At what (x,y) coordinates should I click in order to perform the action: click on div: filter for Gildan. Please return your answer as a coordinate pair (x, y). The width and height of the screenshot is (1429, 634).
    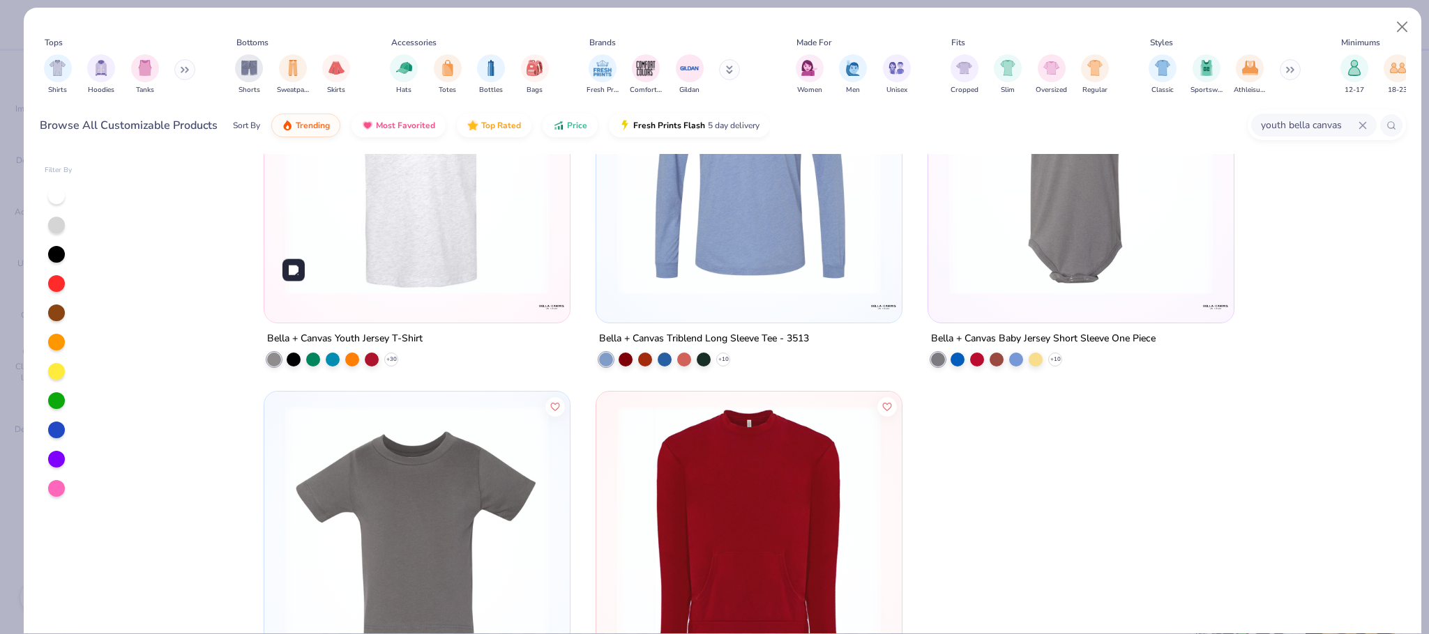
    Looking at the image, I should click on (690, 75).